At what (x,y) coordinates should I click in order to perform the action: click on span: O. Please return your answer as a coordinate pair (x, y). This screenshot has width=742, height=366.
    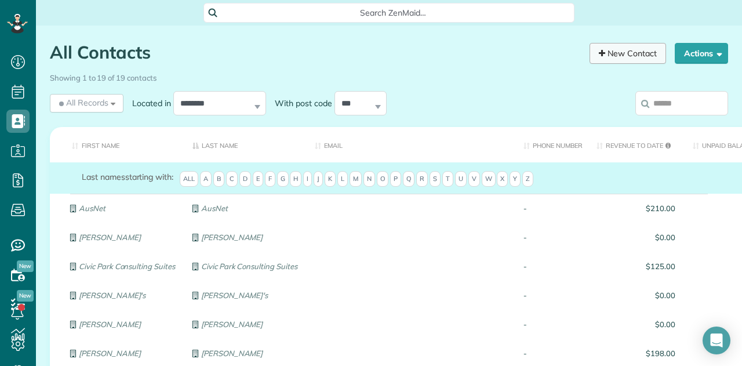
    Looking at the image, I should click on (382, 179).